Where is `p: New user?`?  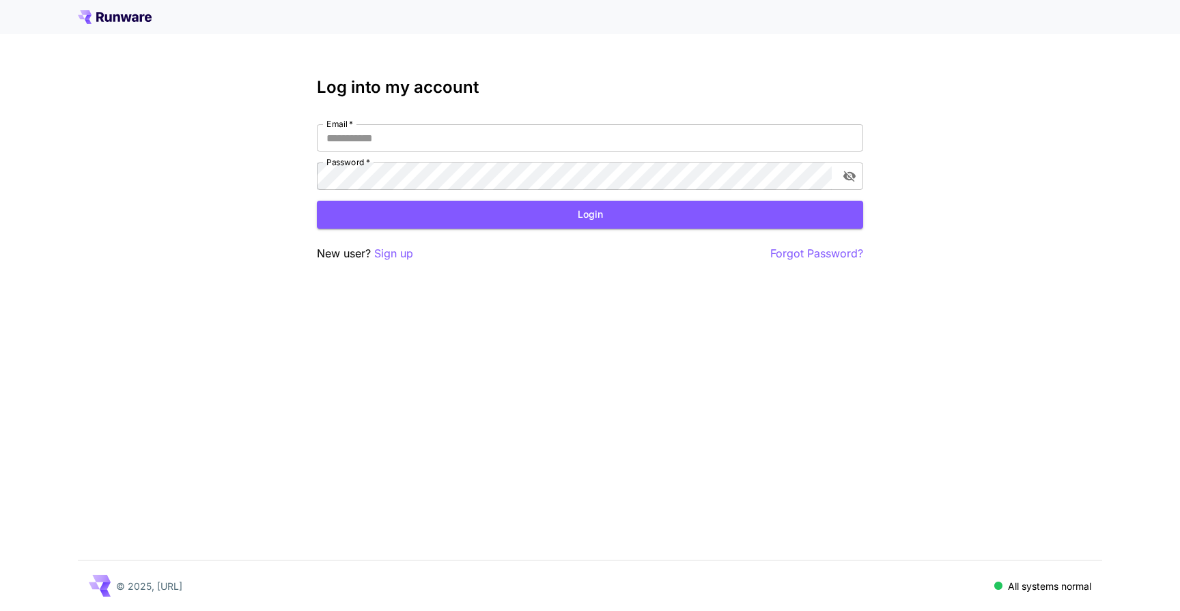
p: New user? is located at coordinates (365, 253).